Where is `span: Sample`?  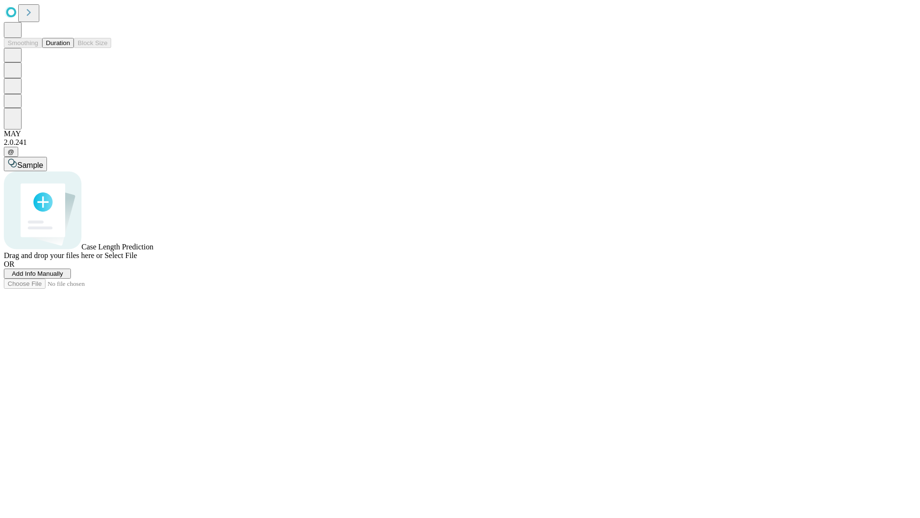 span: Sample is located at coordinates (30, 165).